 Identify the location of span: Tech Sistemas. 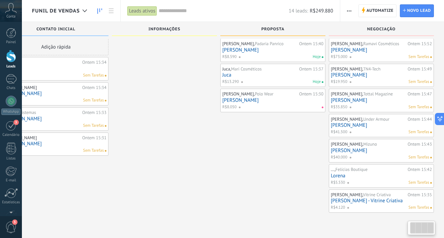
(23, 112).